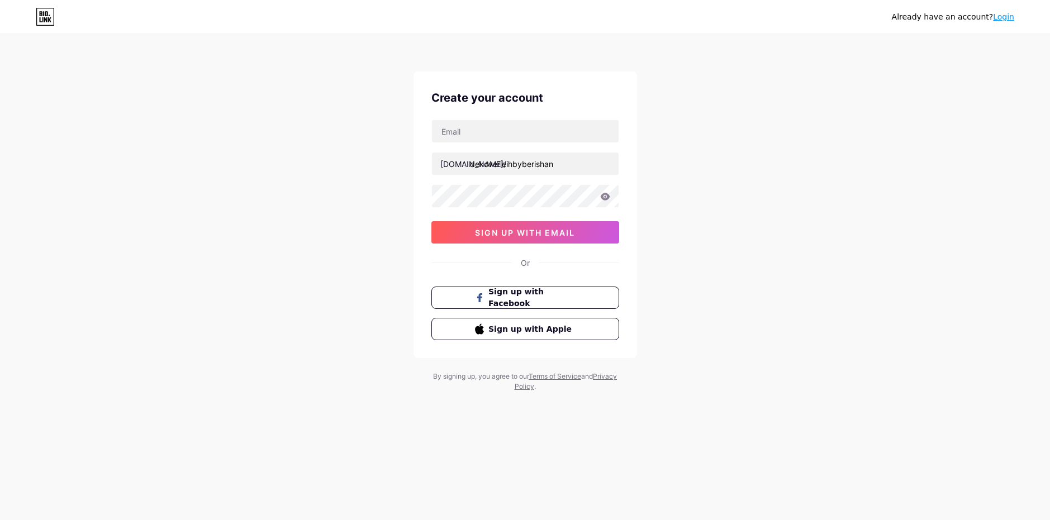  Describe the element at coordinates (525, 298) in the screenshot. I see `a: Sign up with Facebook` at that location.